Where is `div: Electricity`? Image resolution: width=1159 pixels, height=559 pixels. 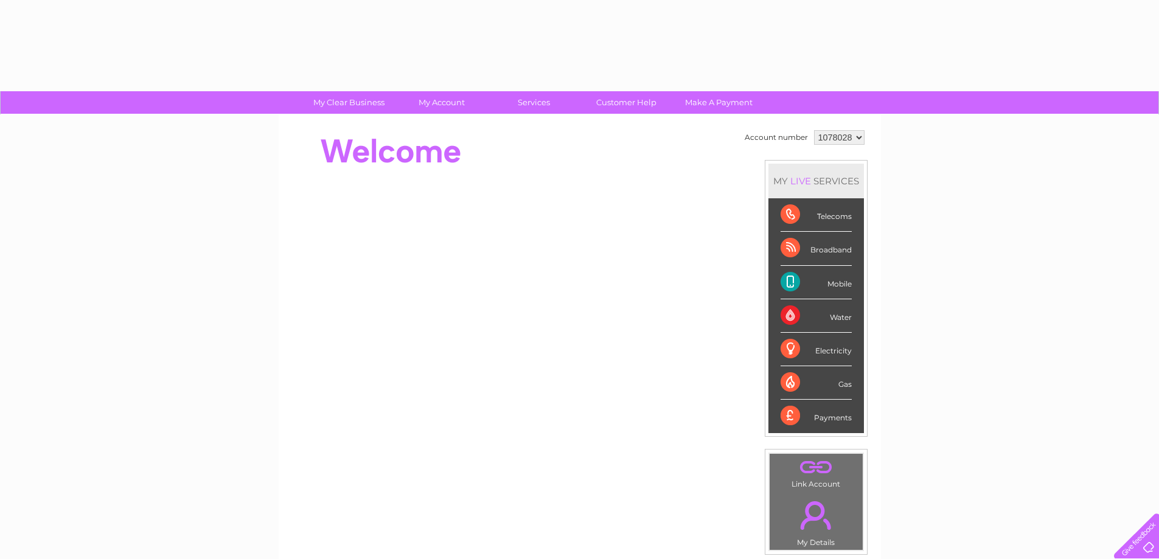 div: Electricity is located at coordinates (816, 349).